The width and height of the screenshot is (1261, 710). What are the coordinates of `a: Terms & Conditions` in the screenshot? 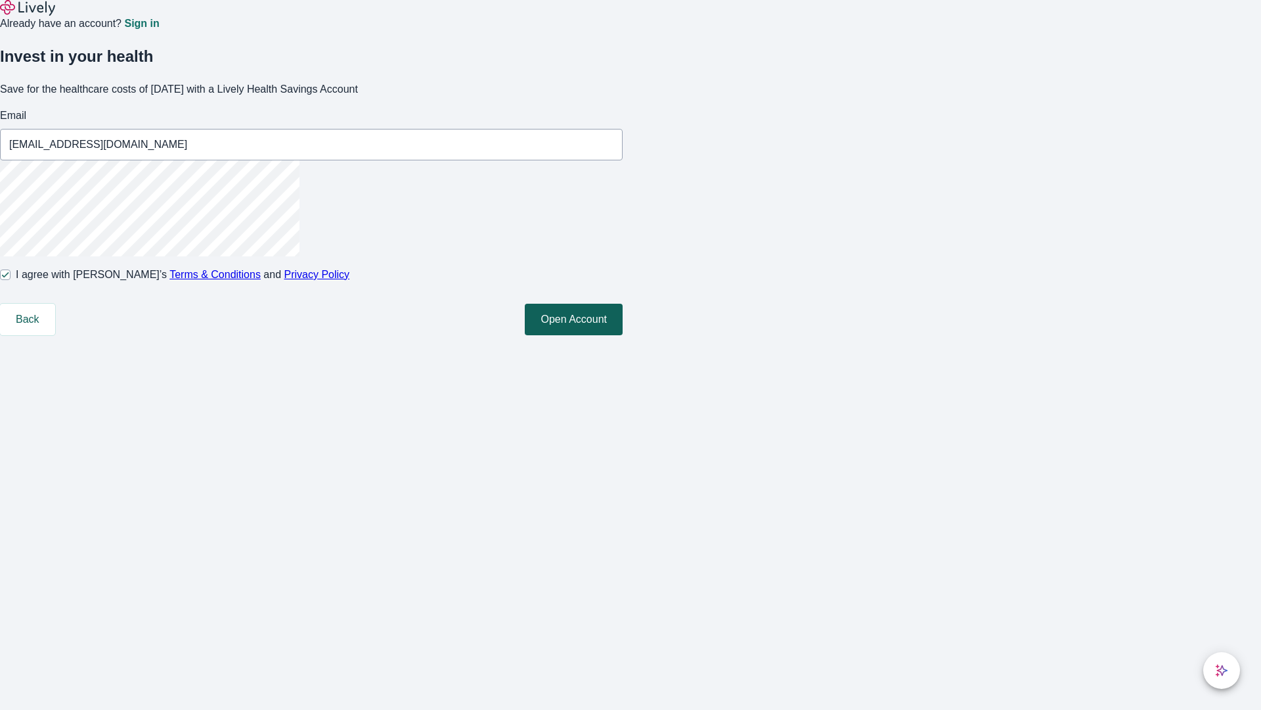 It's located at (215, 274).